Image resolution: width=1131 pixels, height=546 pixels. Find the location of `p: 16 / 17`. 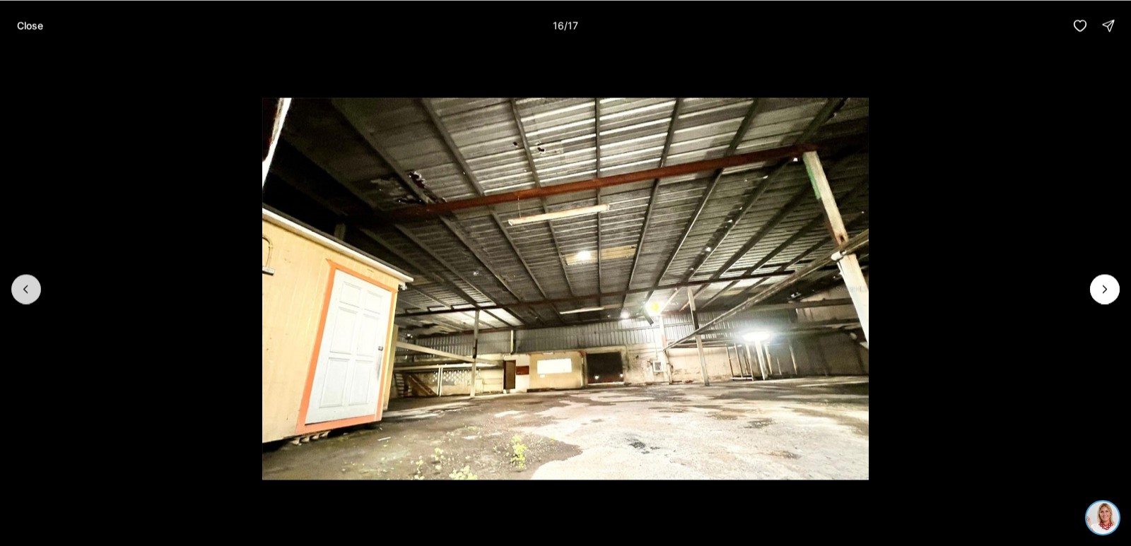

p: 16 / 17 is located at coordinates (566, 25).